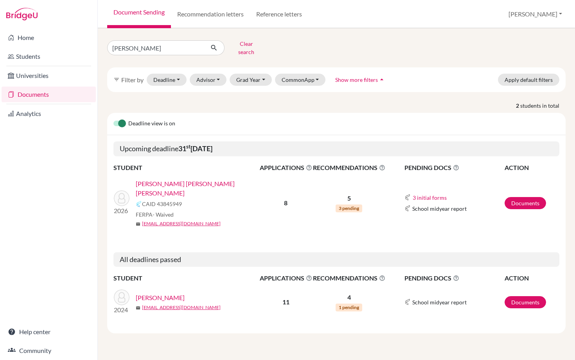 The width and height of the screenshot is (575, 360). I want to click on button: Grad Year, so click(251, 79).